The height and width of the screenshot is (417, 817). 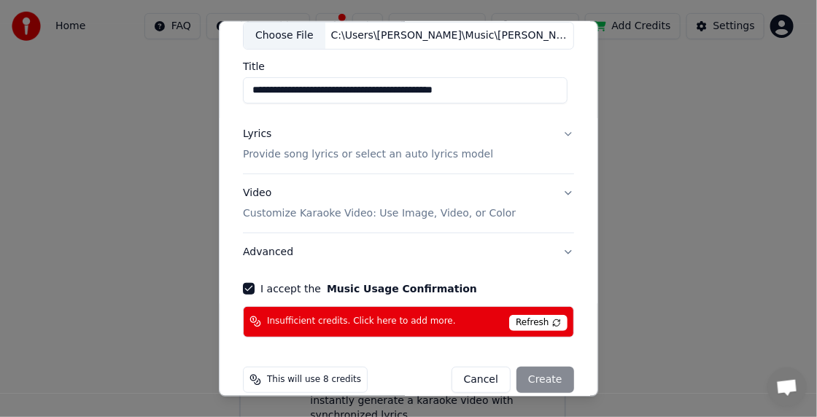 I want to click on button: VideoCustomize Karaoke Video: Use Image, Video, or Color, so click(x=408, y=203).